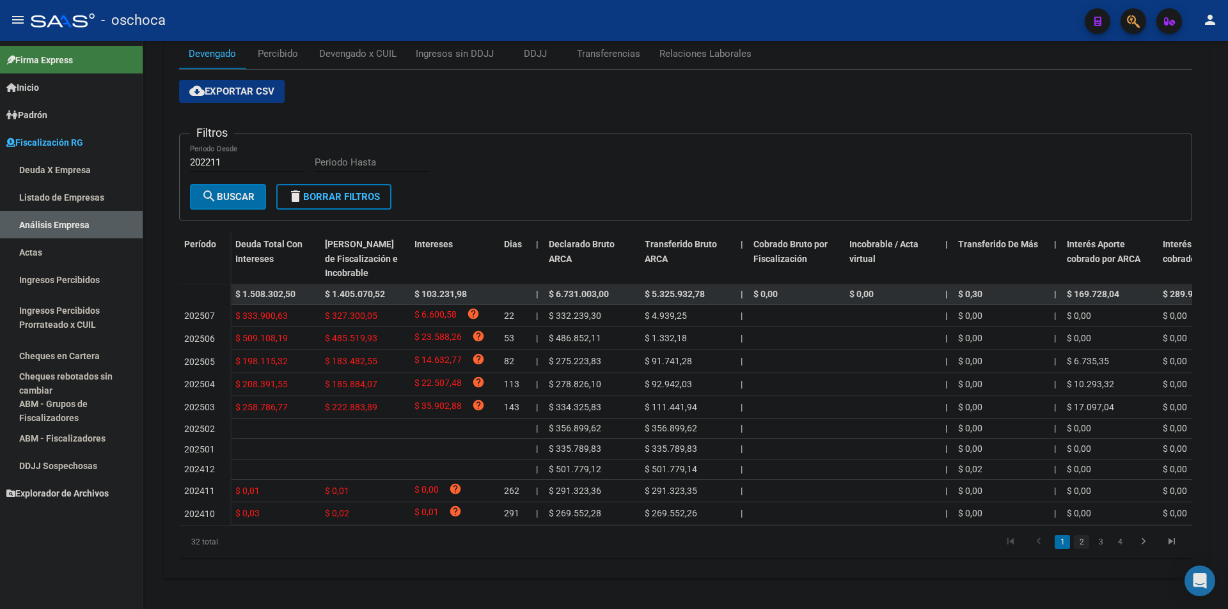  What do you see at coordinates (1100, 542) in the screenshot?
I see `li: page 3` at bounding box center [1100, 542].